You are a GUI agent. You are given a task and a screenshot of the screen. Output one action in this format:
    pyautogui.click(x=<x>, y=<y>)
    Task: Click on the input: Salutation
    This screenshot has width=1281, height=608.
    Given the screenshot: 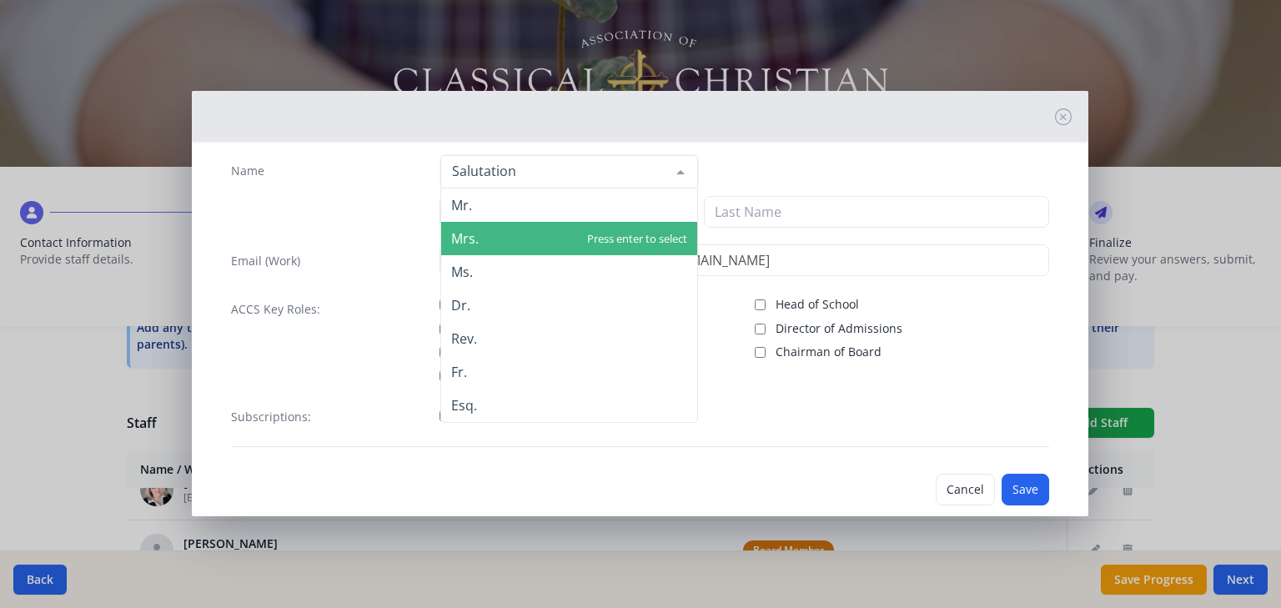 What is the action you would take?
    pyautogui.click(x=555, y=171)
    